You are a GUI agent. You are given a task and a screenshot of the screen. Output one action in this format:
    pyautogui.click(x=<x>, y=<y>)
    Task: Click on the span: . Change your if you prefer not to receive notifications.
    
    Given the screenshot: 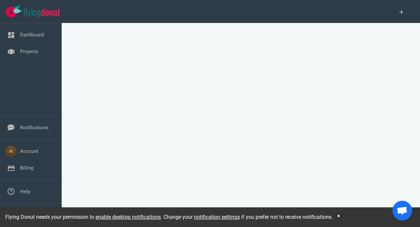 What is the action you would take?
    pyautogui.click(x=247, y=217)
    